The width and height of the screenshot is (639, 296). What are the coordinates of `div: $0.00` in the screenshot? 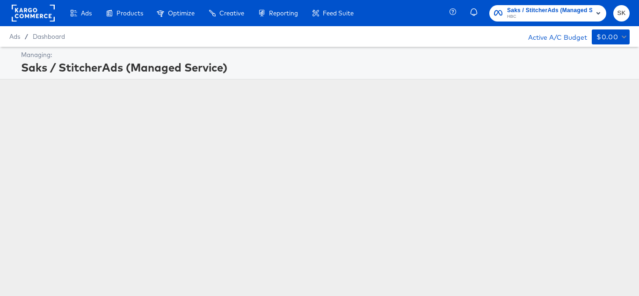 It's located at (608, 37).